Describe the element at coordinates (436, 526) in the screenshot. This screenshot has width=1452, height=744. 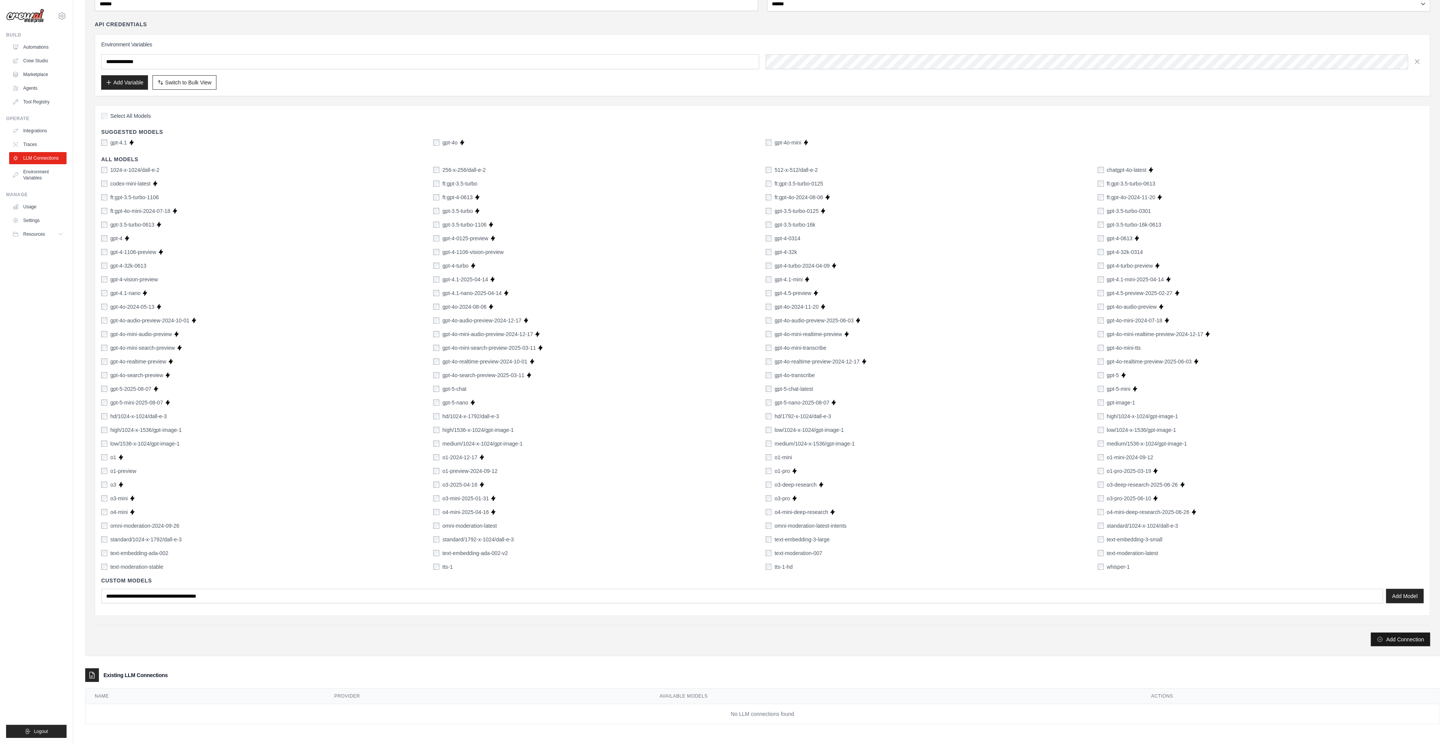
I see `input: omni-moderation-latest` at that location.